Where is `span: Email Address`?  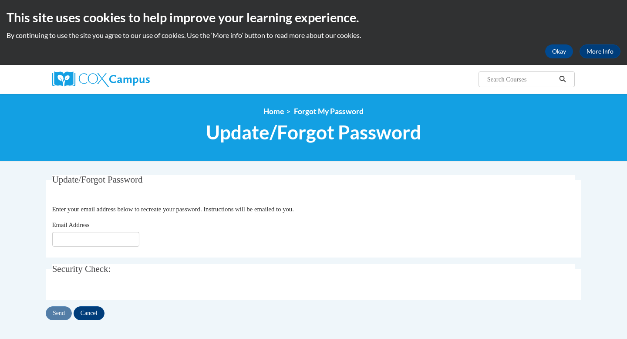
span: Email Address is located at coordinates (71, 225).